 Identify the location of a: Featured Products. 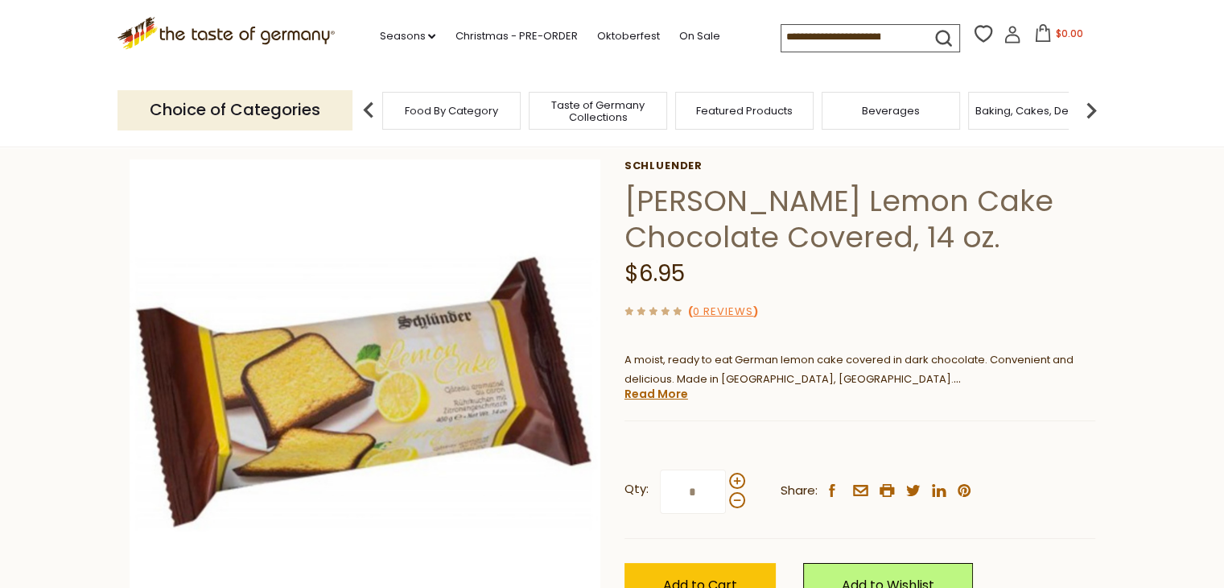
(745, 110).